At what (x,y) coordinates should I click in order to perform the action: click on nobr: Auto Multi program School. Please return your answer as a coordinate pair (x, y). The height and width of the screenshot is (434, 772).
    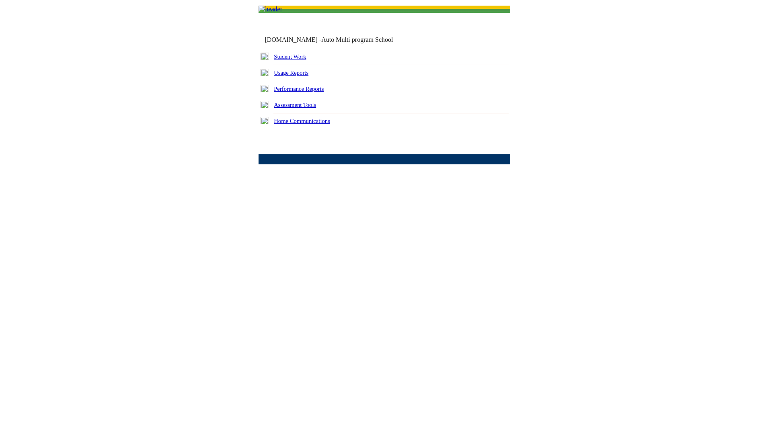
    Looking at the image, I should click on (357, 39).